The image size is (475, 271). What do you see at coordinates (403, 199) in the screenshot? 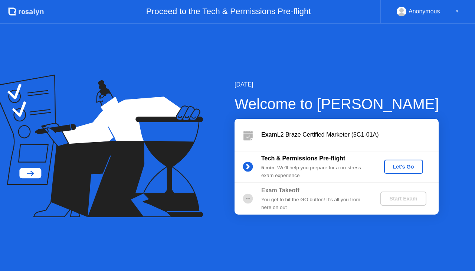
I see `div: Start Exam` at bounding box center [403, 199].